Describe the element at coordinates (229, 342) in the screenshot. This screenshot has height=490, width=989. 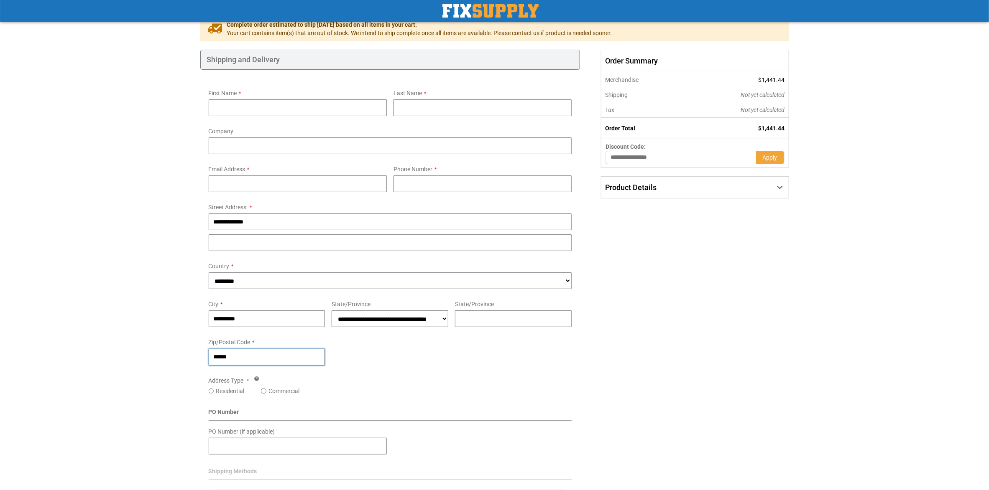
I see `span: Zip/Postal Code` at that location.